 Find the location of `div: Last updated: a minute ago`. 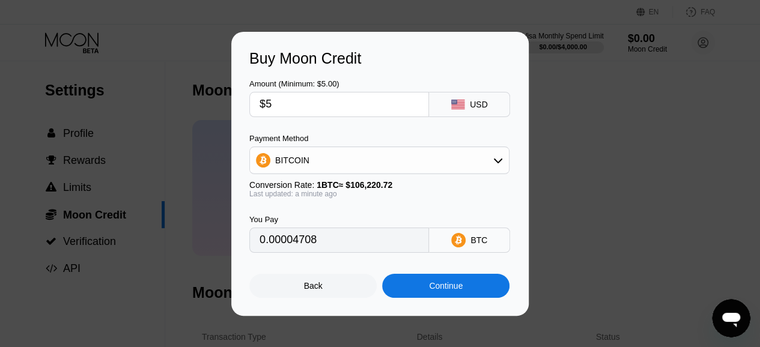

div: Last updated: a minute ago is located at coordinates (379, 194).